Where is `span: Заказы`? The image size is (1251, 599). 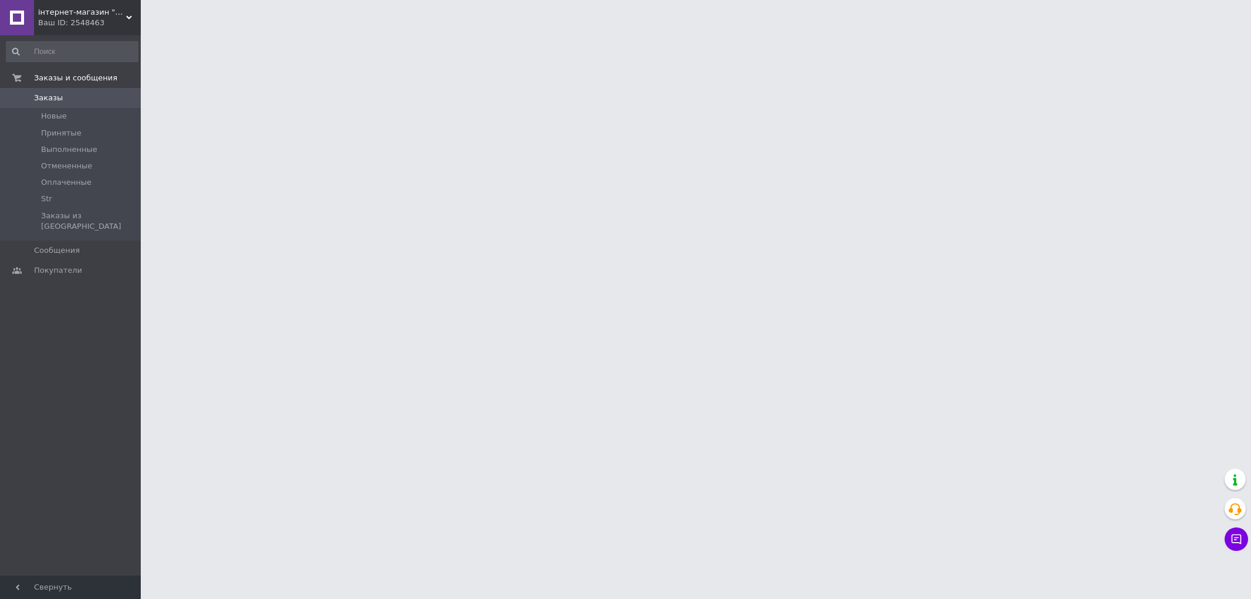
span: Заказы is located at coordinates (48, 98).